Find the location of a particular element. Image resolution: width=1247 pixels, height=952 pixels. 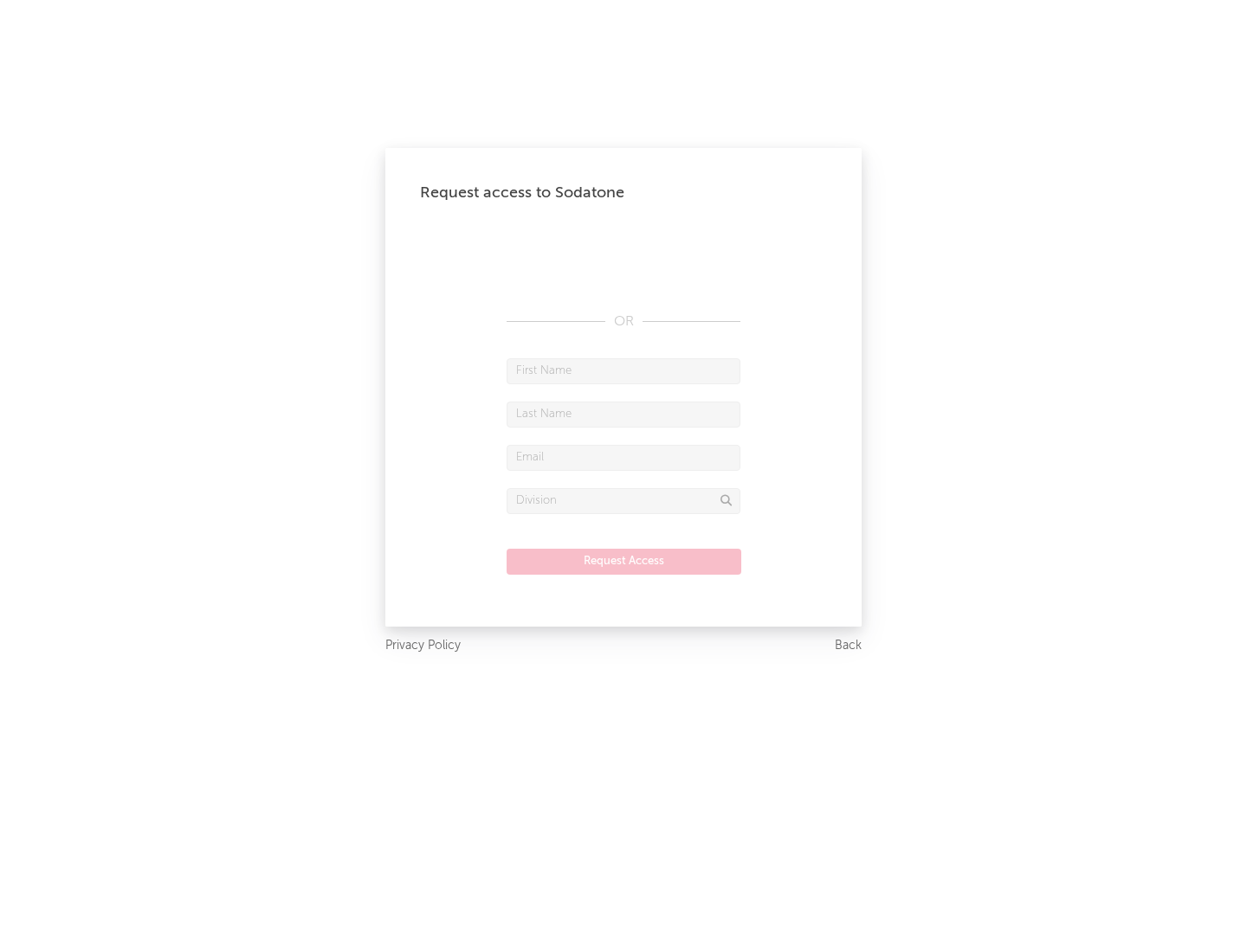

input: First Name is located at coordinates (623, 372).